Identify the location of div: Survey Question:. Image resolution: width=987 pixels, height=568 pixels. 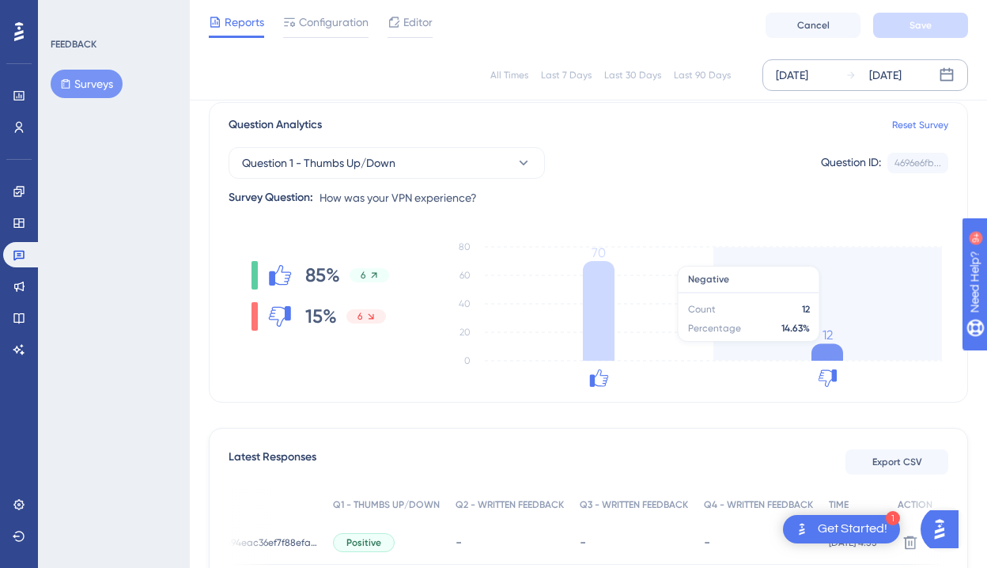
(271, 198).